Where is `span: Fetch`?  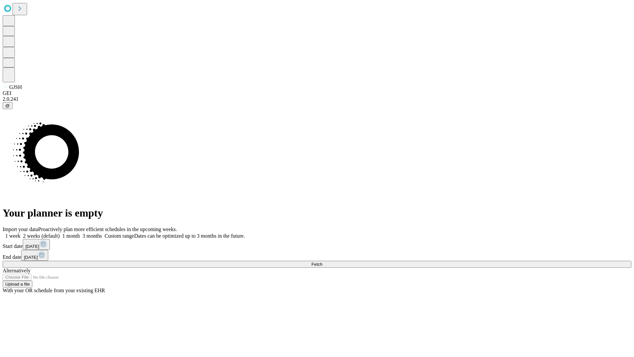 span: Fetch is located at coordinates (317, 264).